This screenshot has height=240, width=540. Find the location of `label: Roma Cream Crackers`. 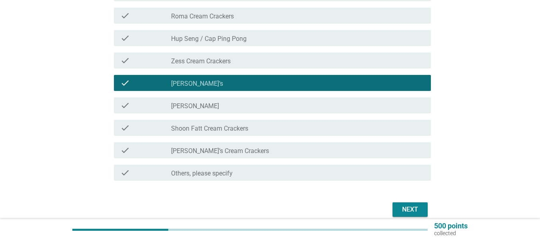

label: Roma Cream Crackers is located at coordinates (202, 16).